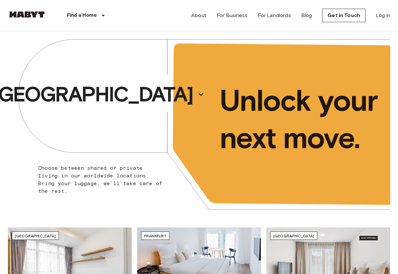 This screenshot has height=274, width=398. What do you see at coordinates (101, 179) in the screenshot?
I see `p: Choose between shared or private living in our worldwide locations. Bring your luggage, we'll tak...` at bounding box center [101, 179].